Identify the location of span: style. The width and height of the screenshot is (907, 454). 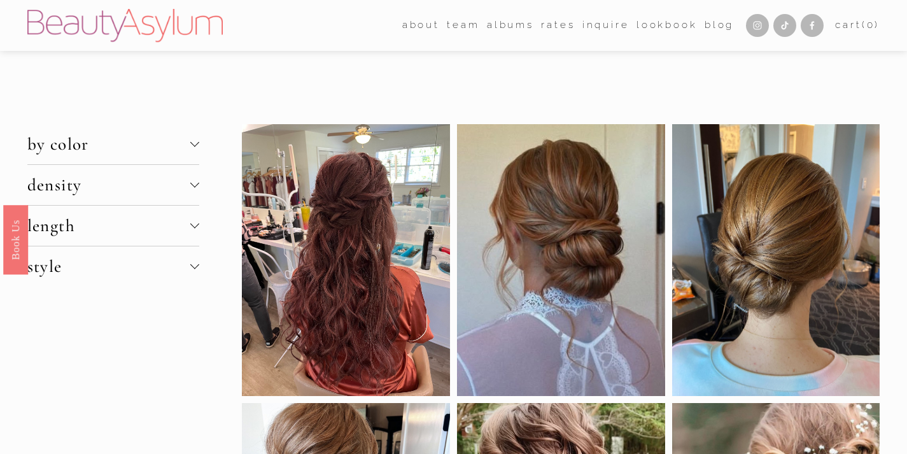
(109, 266).